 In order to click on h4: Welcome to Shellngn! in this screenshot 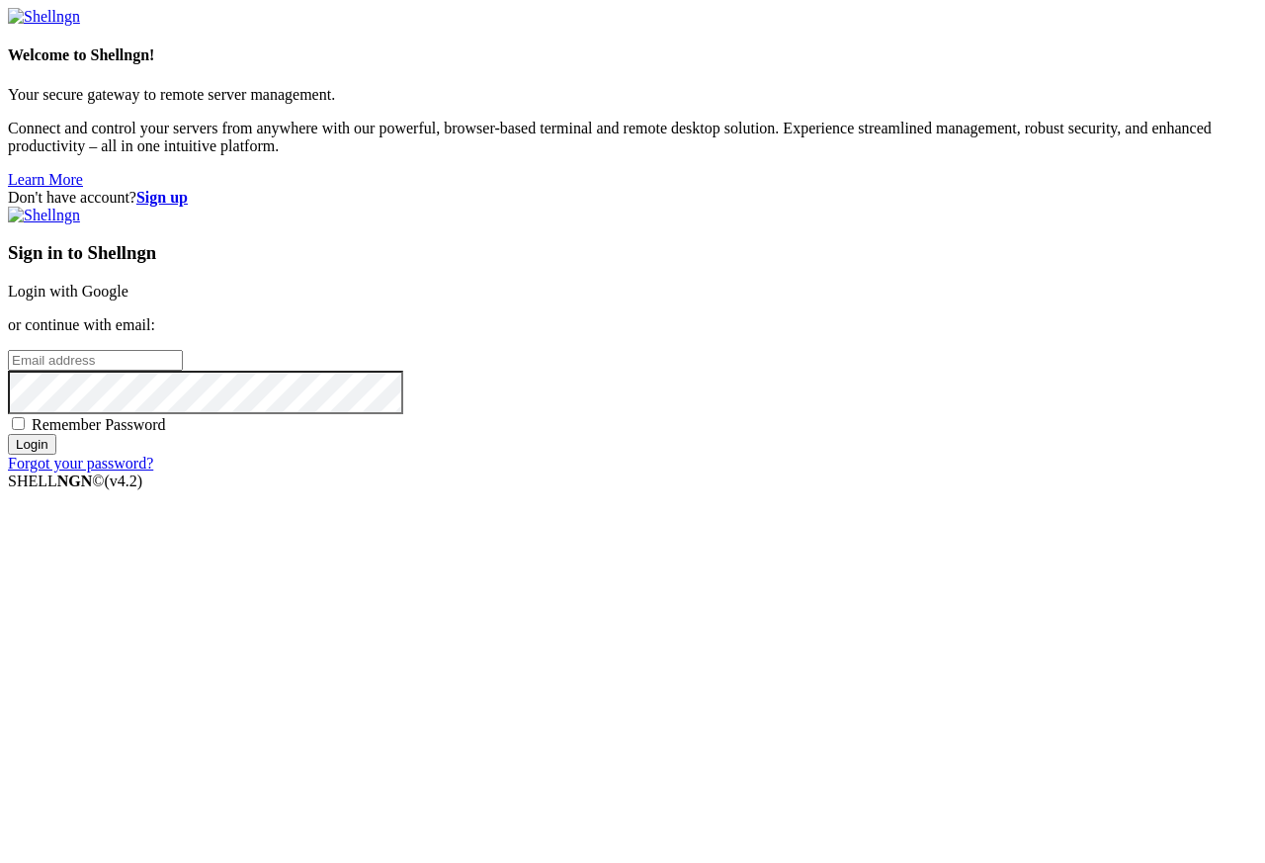, I will do `click(633, 55)`.